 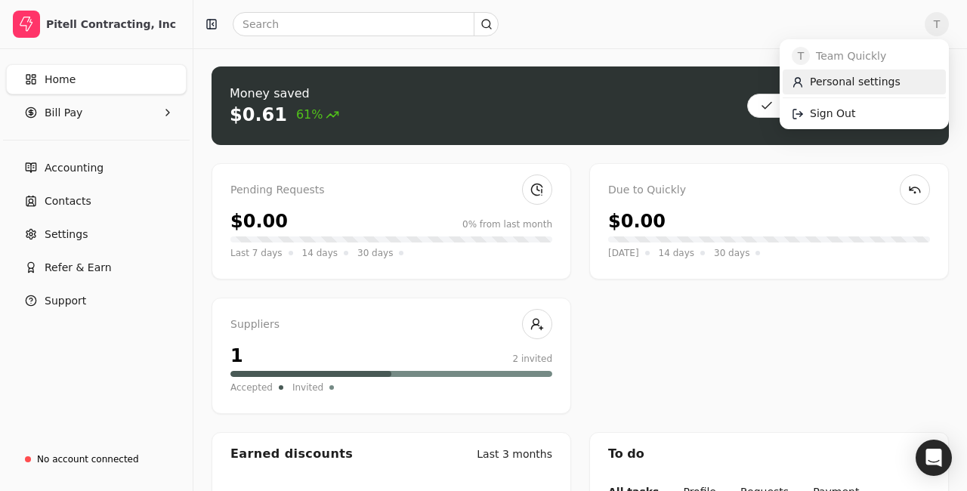 What do you see at coordinates (96, 301) in the screenshot?
I see `button: Support` at bounding box center [96, 301].